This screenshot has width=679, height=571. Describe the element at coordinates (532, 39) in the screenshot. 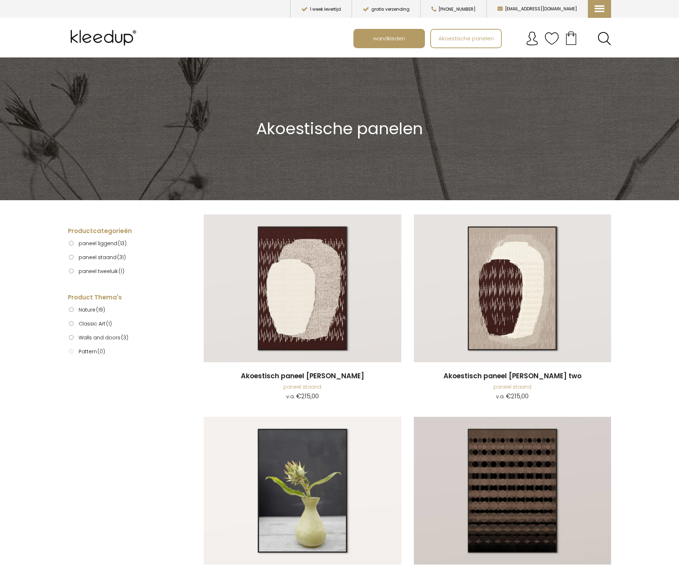

I see `img: account.svg` at that location.